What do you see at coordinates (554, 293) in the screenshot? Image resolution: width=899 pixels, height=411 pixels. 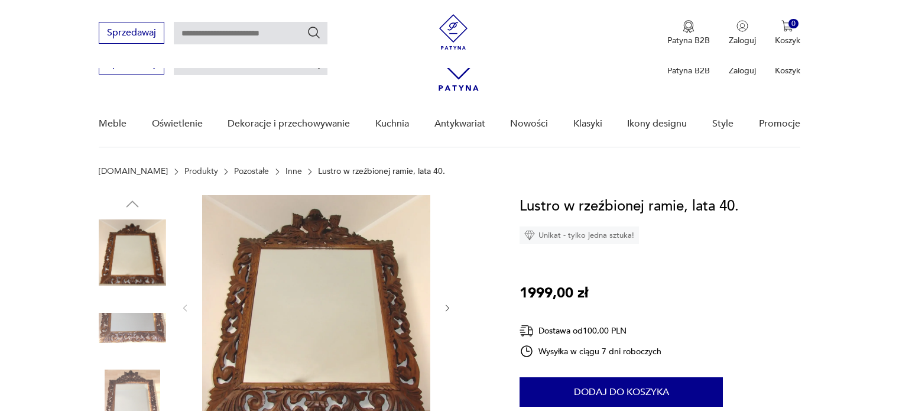 I see `p: 1999,00 zł` at bounding box center [554, 293].